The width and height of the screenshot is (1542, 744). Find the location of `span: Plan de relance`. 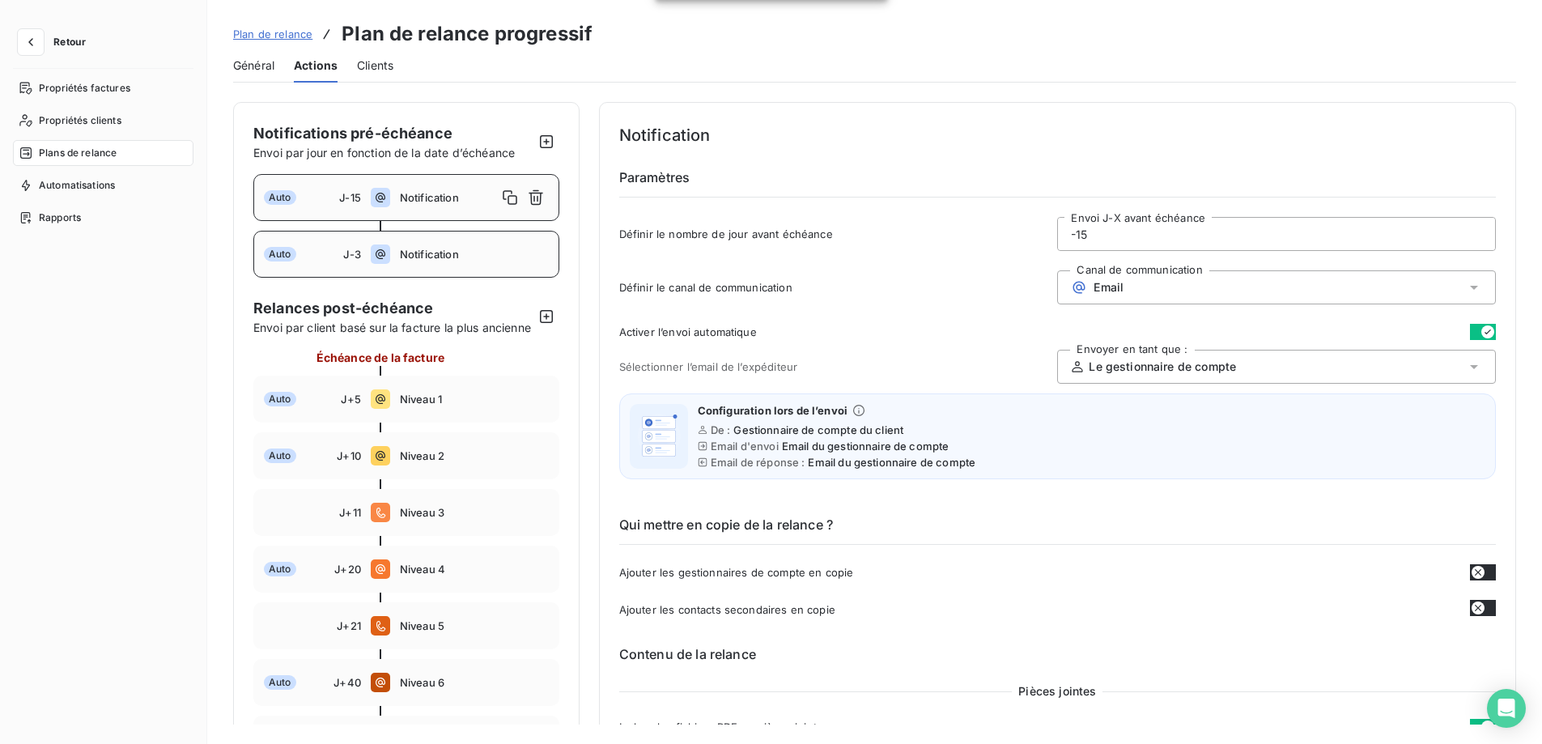

span: Plan de relance is located at coordinates (273, 34).